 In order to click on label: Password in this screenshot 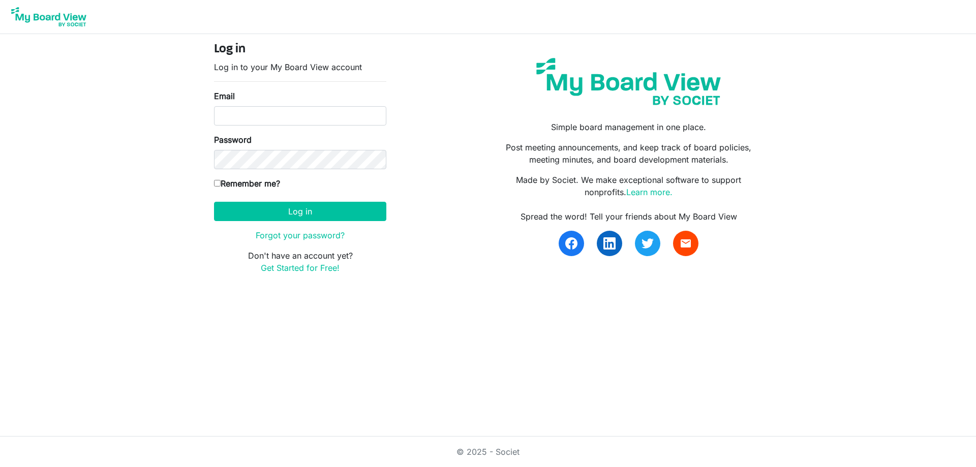, I will do `click(233, 140)`.